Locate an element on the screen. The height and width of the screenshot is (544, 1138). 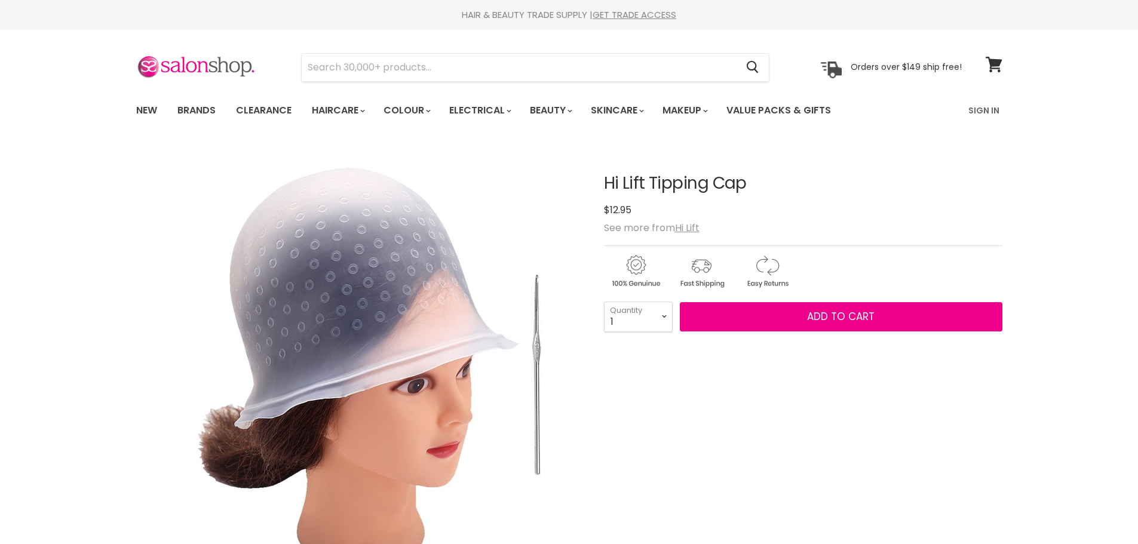
a: New is located at coordinates (146, 110).